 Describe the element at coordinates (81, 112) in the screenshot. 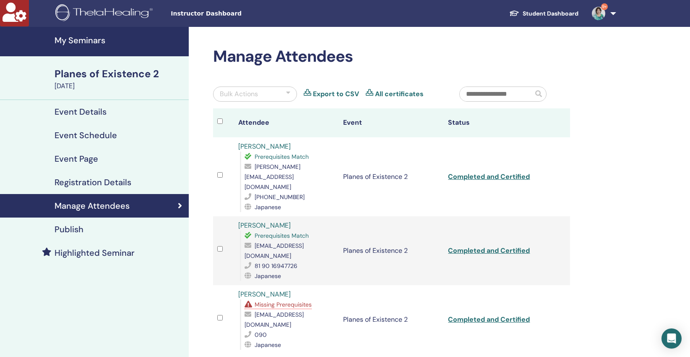

I see `h4: Event Details` at that location.